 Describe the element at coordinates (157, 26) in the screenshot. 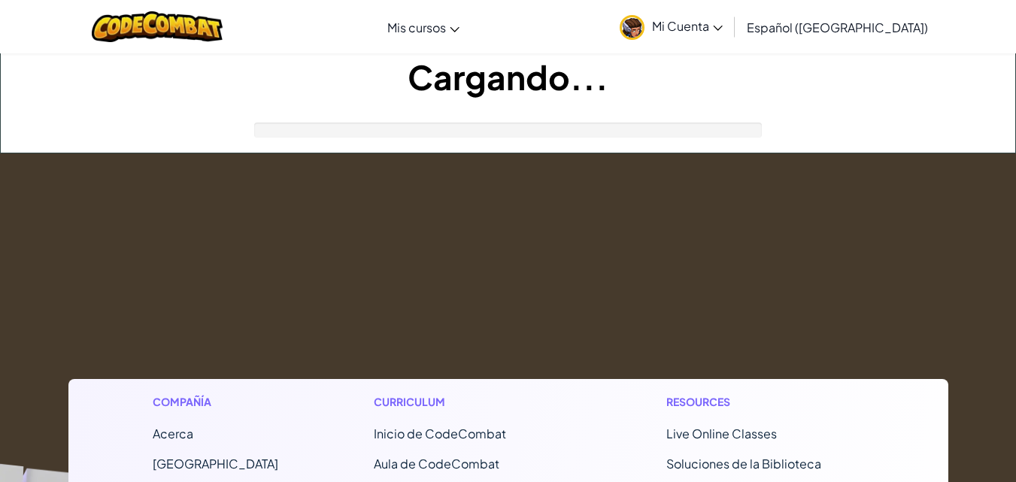

I see `img: CodeCombat logo` at that location.